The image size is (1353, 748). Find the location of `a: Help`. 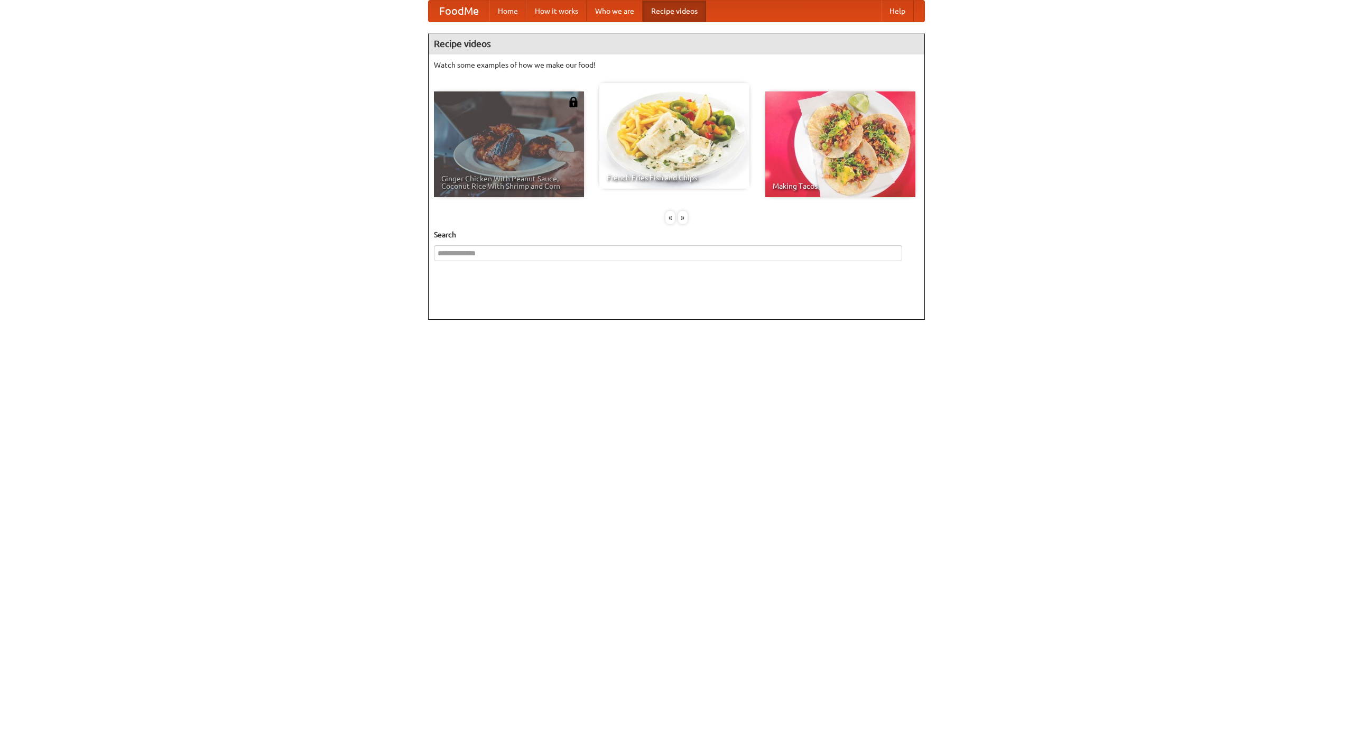

a: Help is located at coordinates (898, 11).